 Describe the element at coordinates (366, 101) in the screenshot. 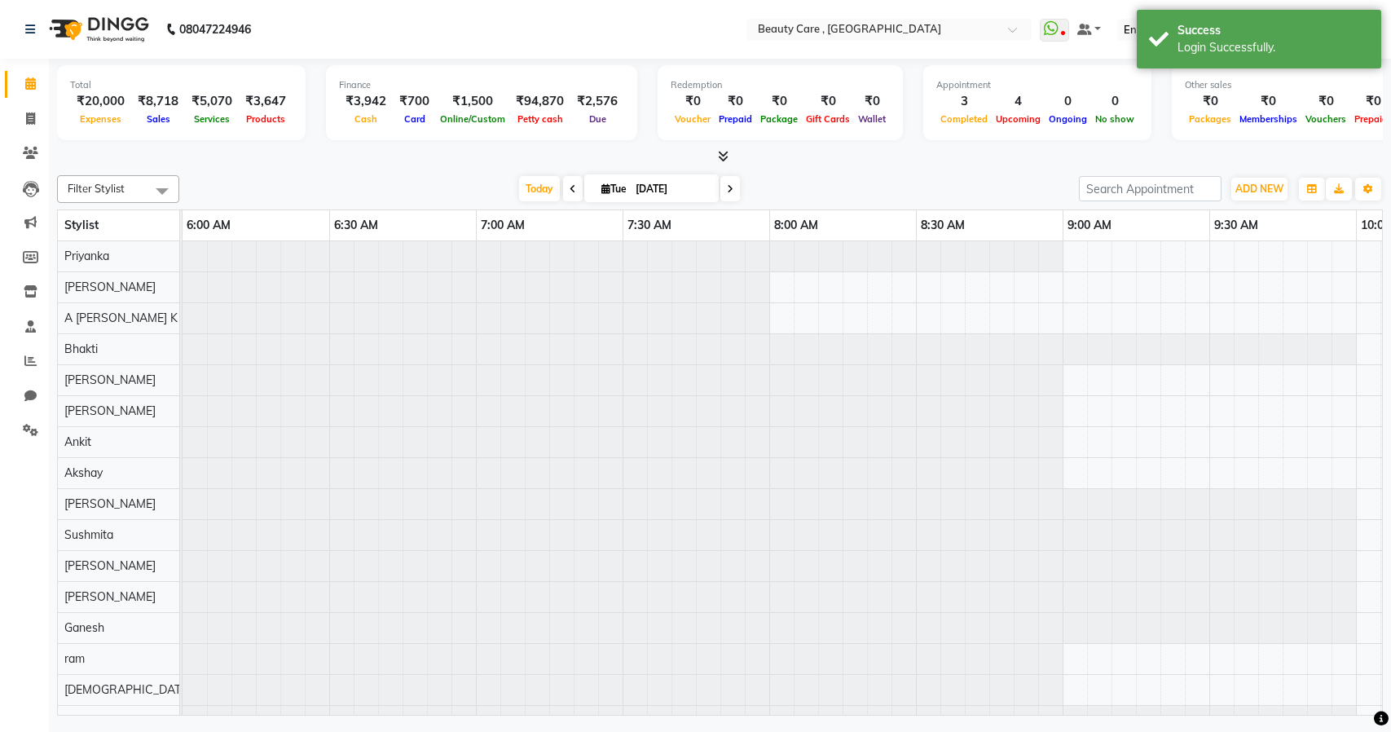

I see `div: ₹3,942` at that location.